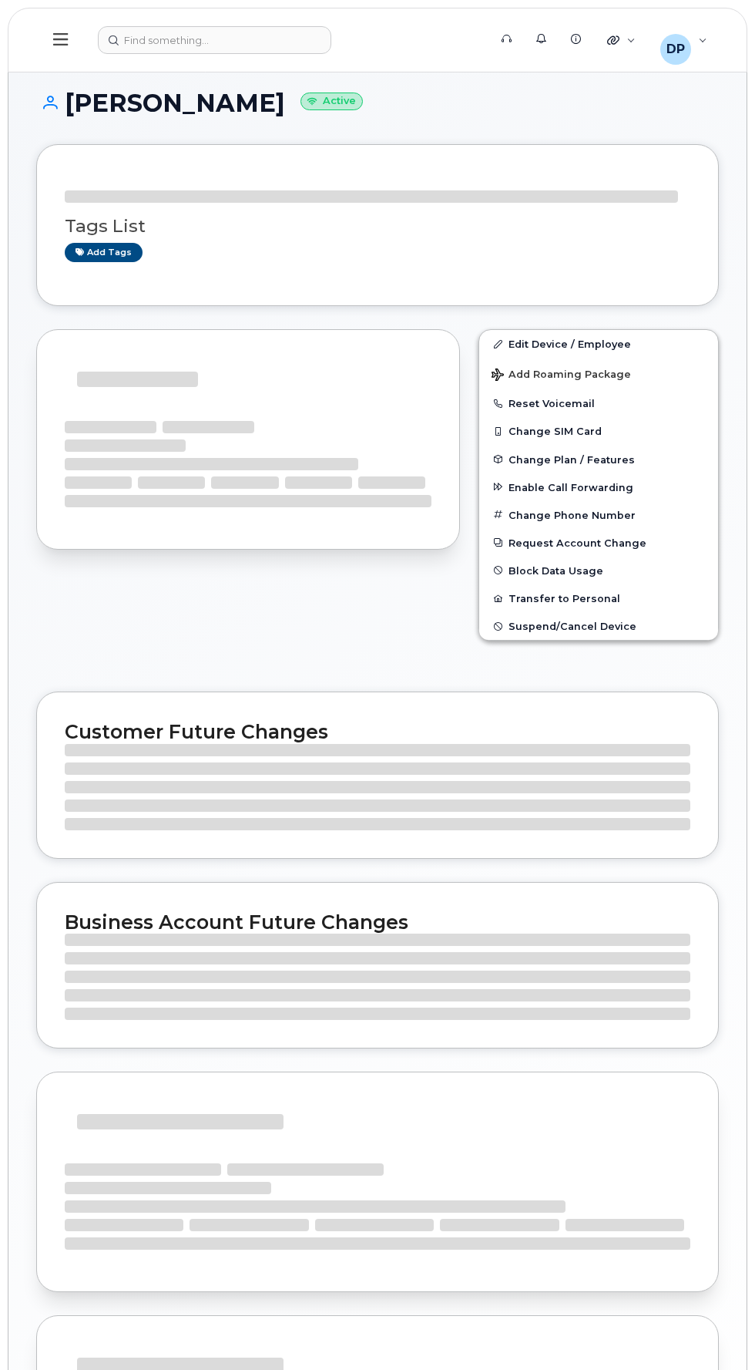 The width and height of the screenshot is (755, 1370). Describe the element at coordinates (599, 459) in the screenshot. I see `button: Change Plan / Features` at that location.